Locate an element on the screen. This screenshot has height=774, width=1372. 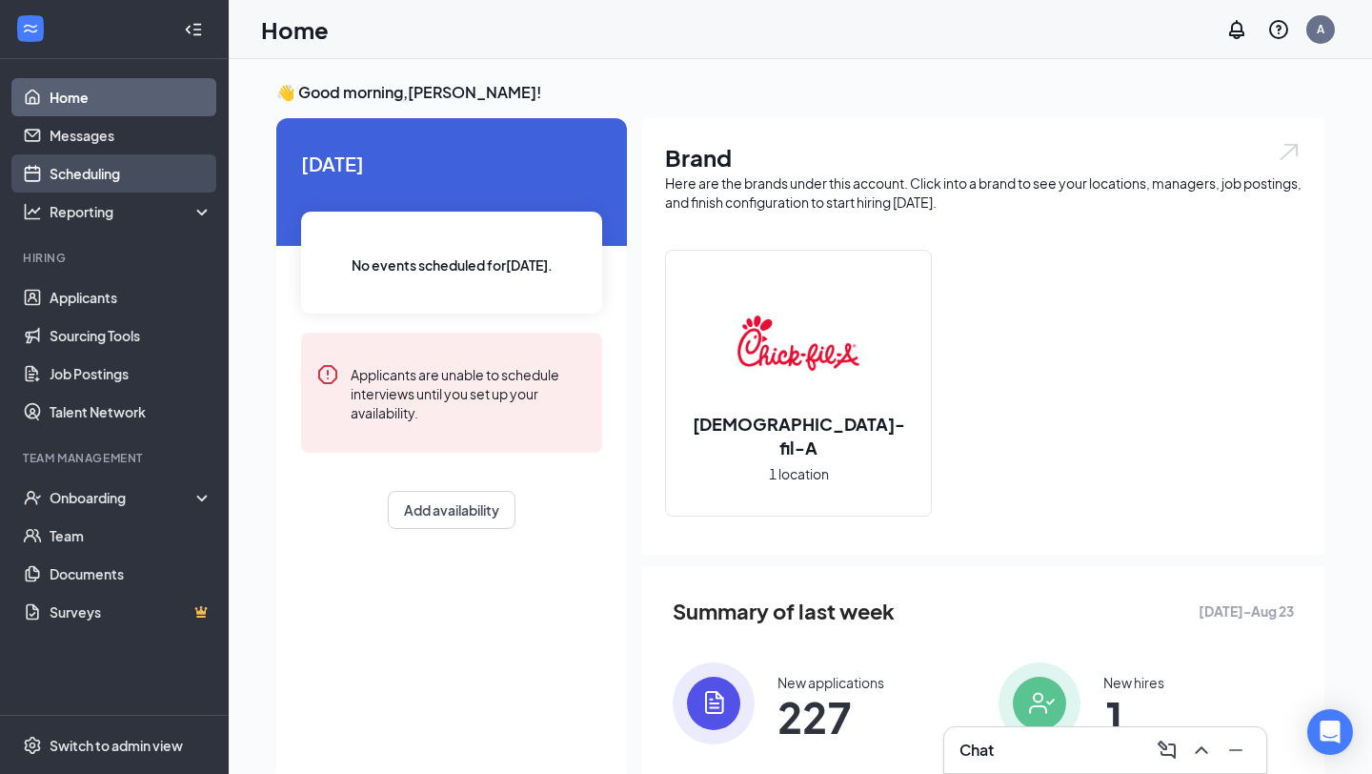
div: Applicants are unable to schedule interviews until you set up your availability. is located at coordinates (469, 393).